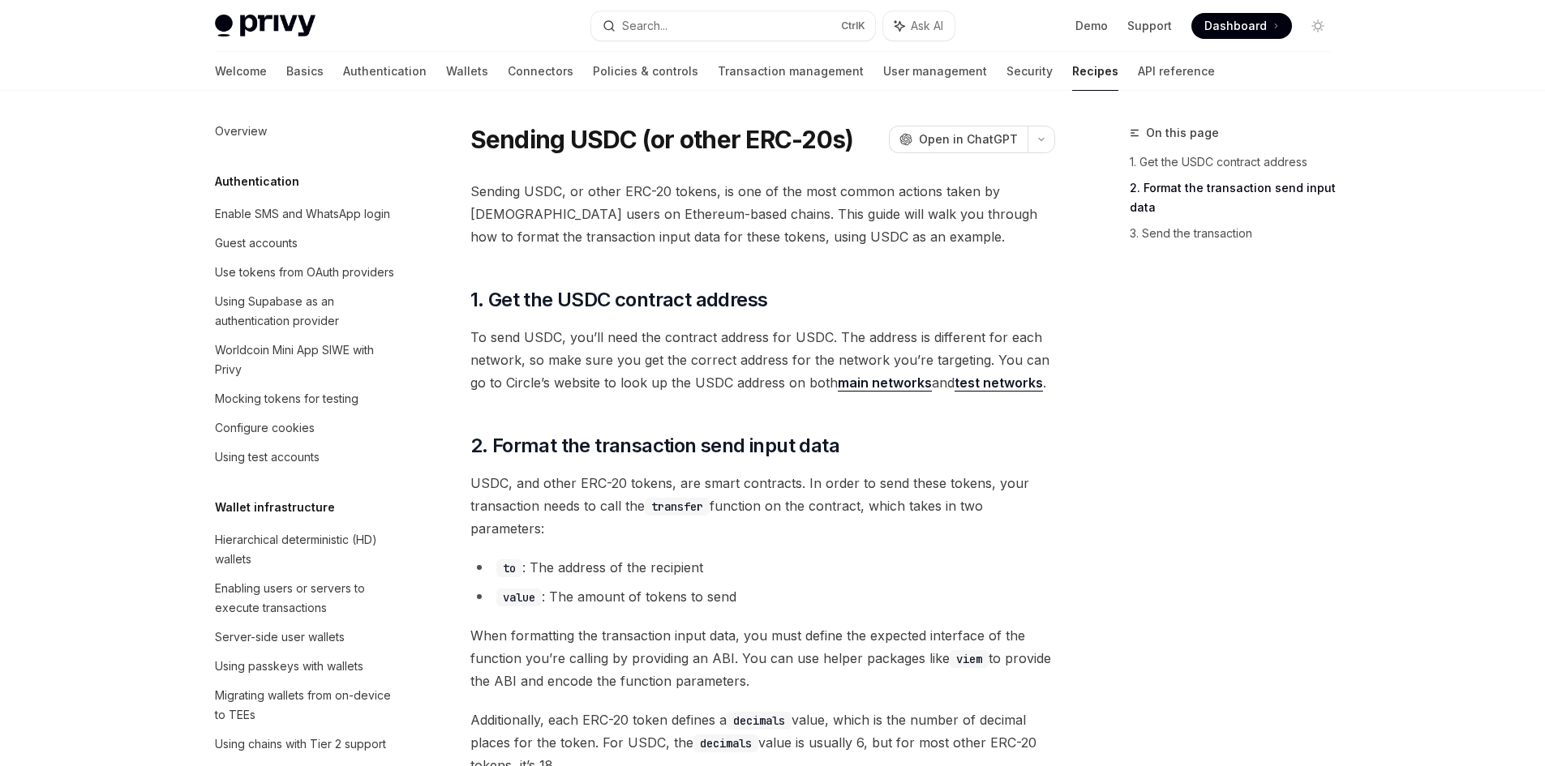 Image resolution: width=1545 pixels, height=766 pixels. What do you see at coordinates (265, 26) in the screenshot?
I see `img: light logo` at bounding box center [265, 26].